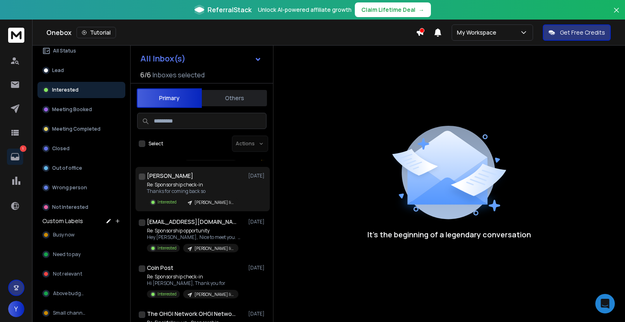 This screenshot has height=322, width=625. I want to click on span: Need to pay, so click(67, 254).